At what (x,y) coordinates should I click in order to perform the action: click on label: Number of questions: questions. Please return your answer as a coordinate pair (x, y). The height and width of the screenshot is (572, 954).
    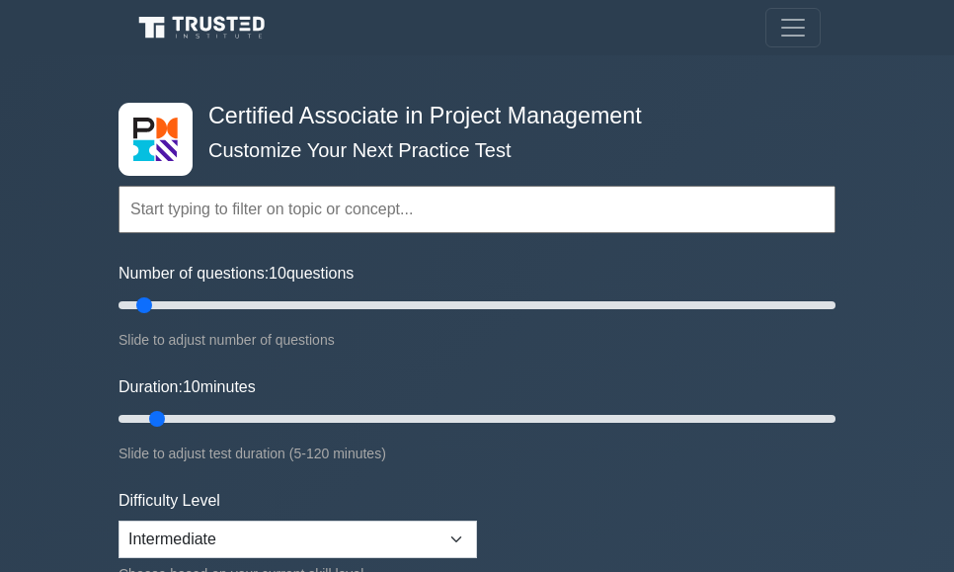
    Looking at the image, I should click on (236, 273).